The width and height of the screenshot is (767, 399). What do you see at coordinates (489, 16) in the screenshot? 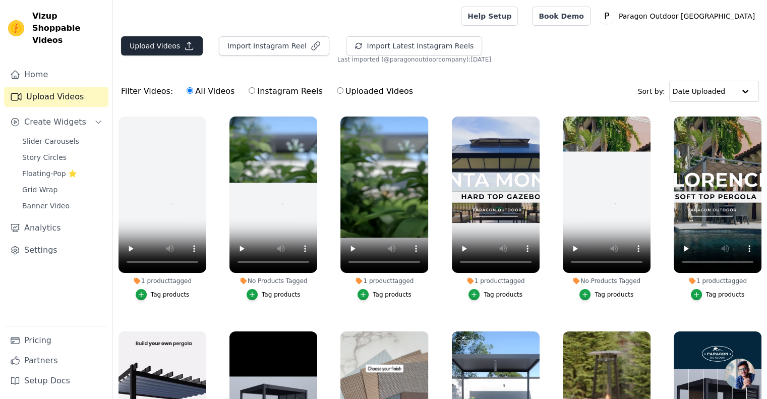
I see `a: Help Setup` at bounding box center [489, 16].